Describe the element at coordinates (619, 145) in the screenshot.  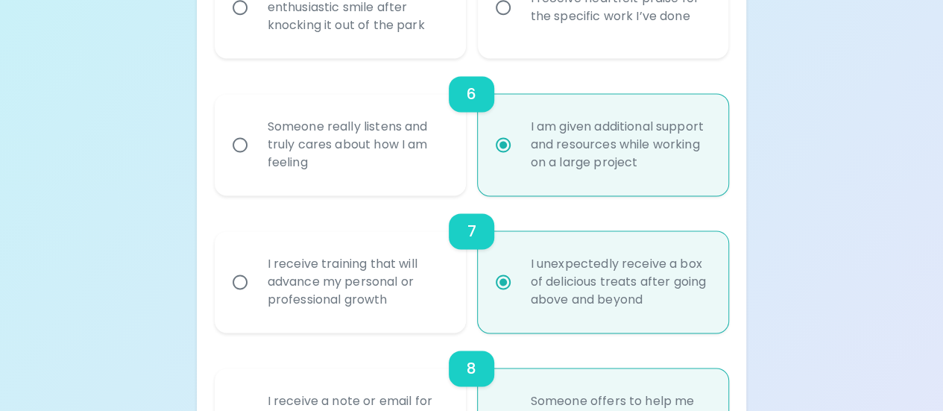
I see `div: I am given additional support and resources while working on a large project` at that location.